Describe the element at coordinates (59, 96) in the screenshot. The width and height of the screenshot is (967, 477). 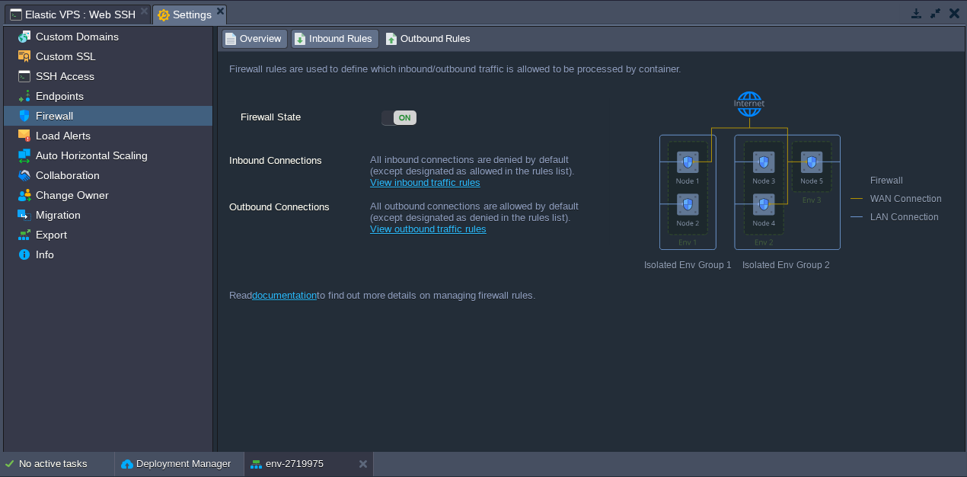
I see `a: Endpoints` at that location.